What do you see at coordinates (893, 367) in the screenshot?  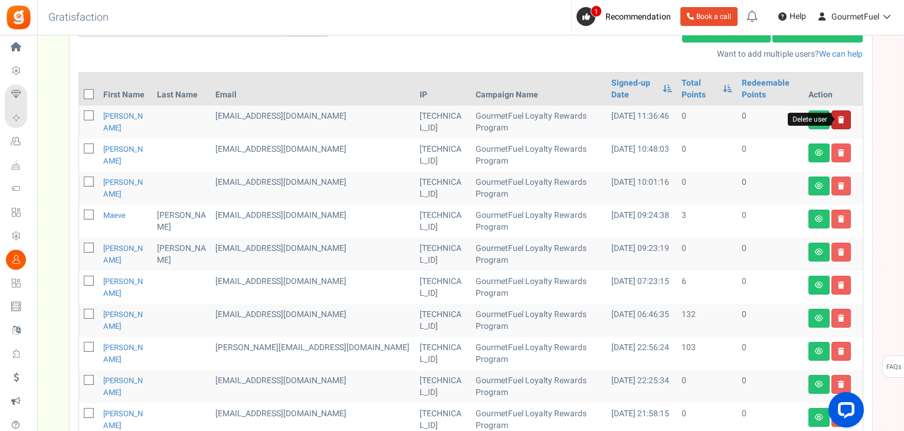 I see `span: FAQs` at bounding box center [893, 367].